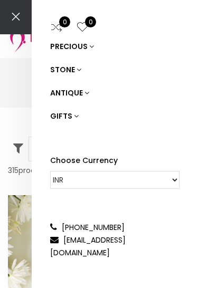 The width and height of the screenshot is (198, 288). Describe the element at coordinates (114, 93) in the screenshot. I see `a: ANTIQUE` at that location.